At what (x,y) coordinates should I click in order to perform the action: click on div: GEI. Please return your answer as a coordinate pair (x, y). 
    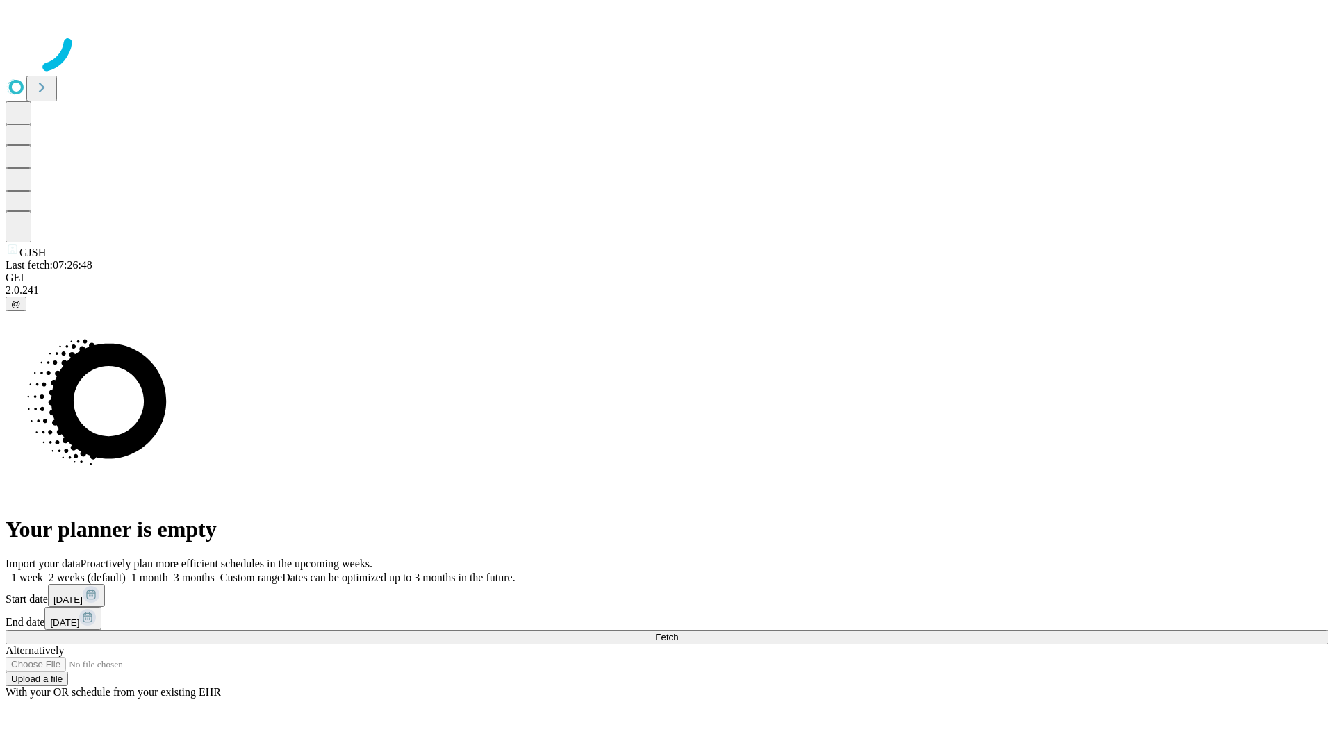
    Looking at the image, I should click on (667, 278).